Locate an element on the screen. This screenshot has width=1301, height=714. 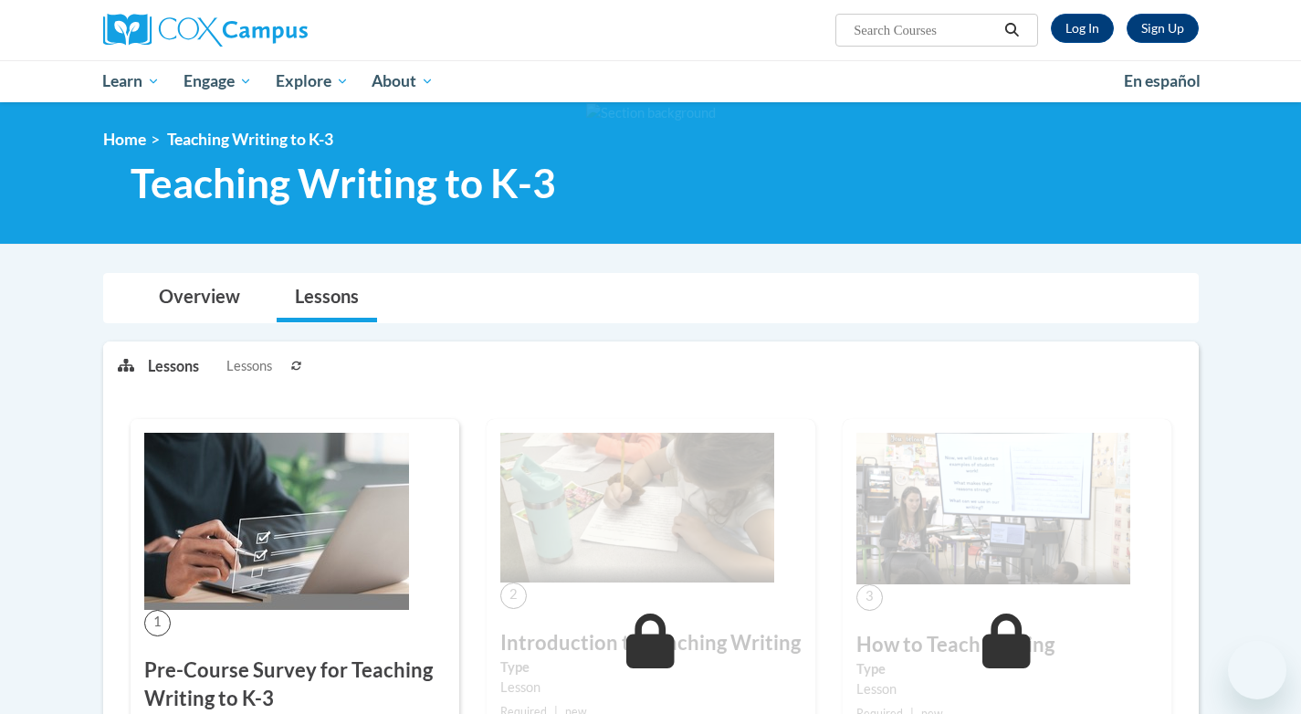
a: Learn is located at coordinates (131, 81).